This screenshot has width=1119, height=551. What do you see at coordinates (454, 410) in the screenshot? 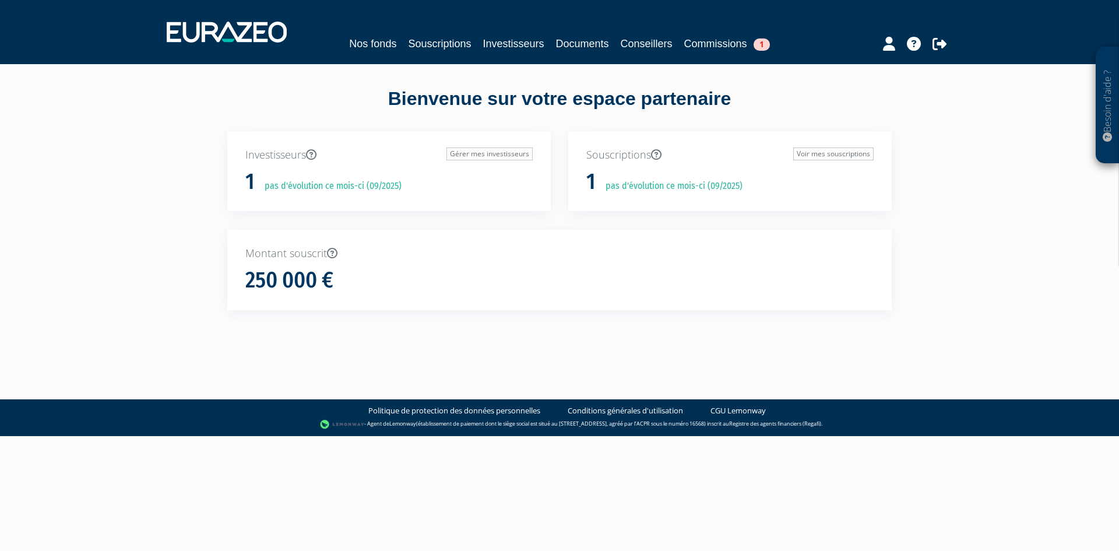
I see `a: Politique de protection des données personnelles` at bounding box center [454, 410].